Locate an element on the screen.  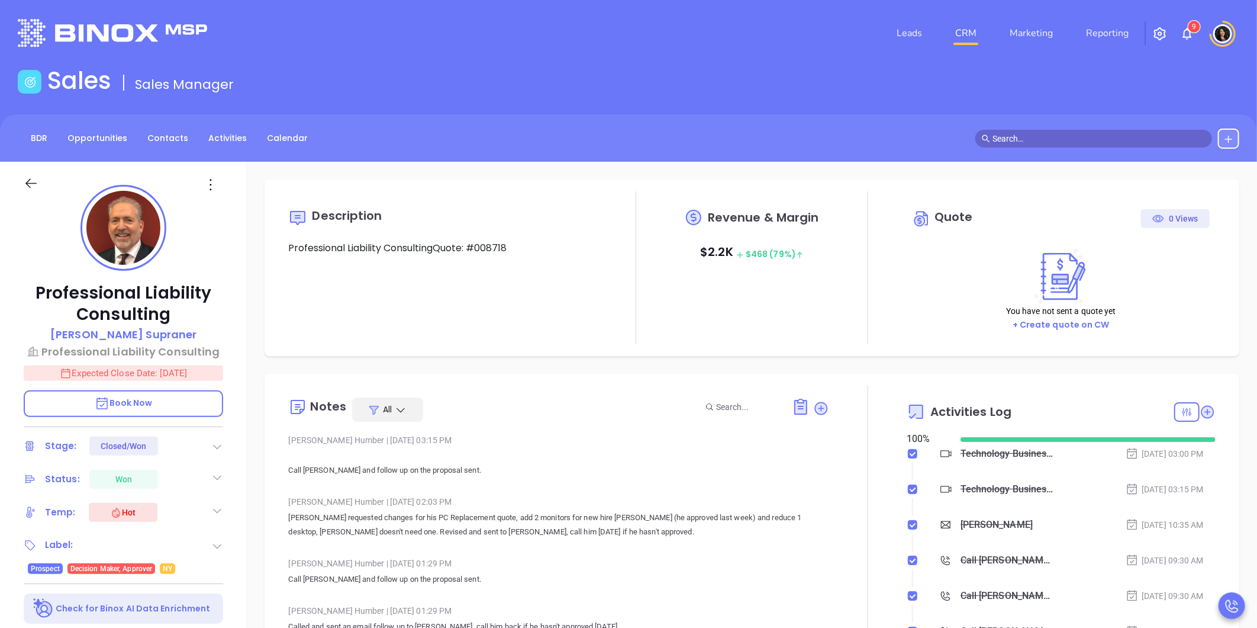
div: Notes is located at coordinates (328, 406).